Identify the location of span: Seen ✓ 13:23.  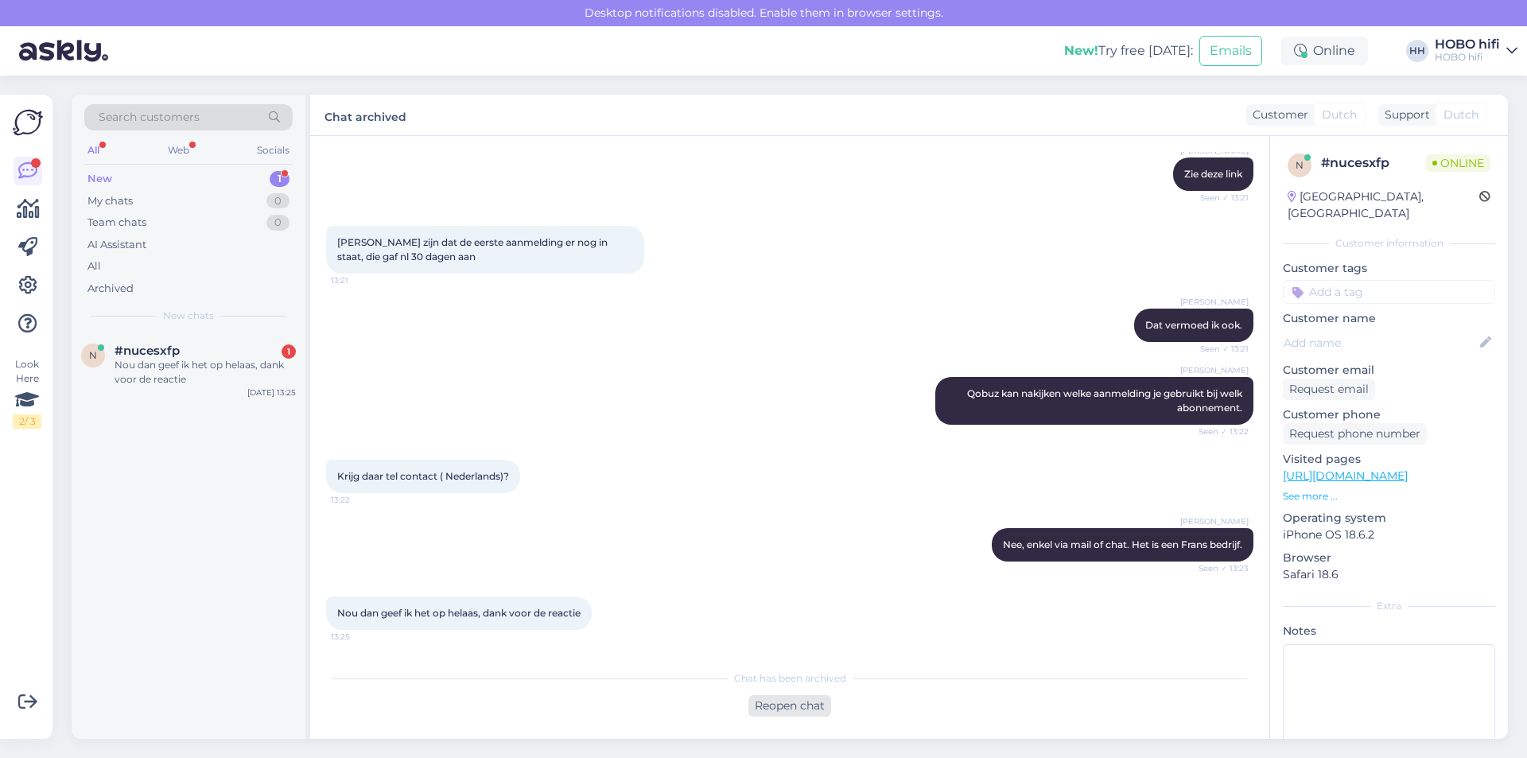
(1218, 568).